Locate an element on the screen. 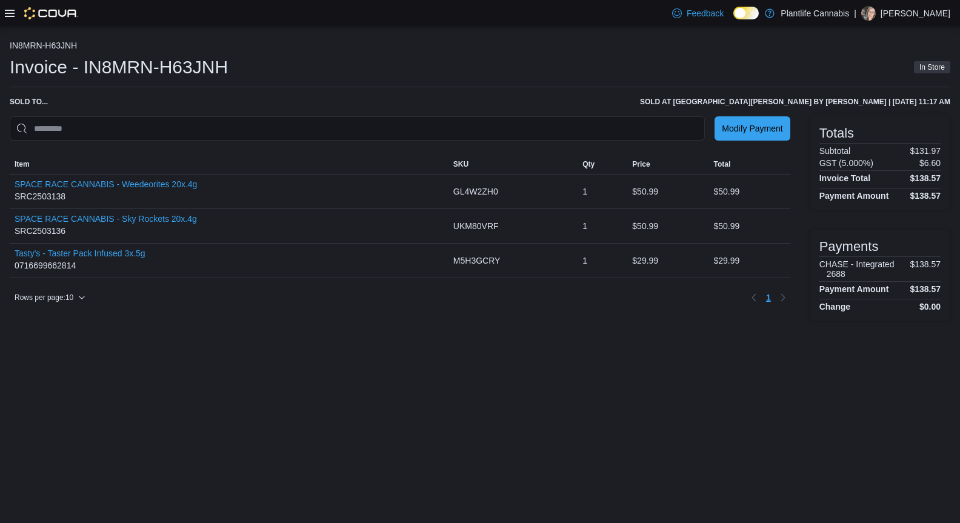  span: Price is located at coordinates (640, 164).